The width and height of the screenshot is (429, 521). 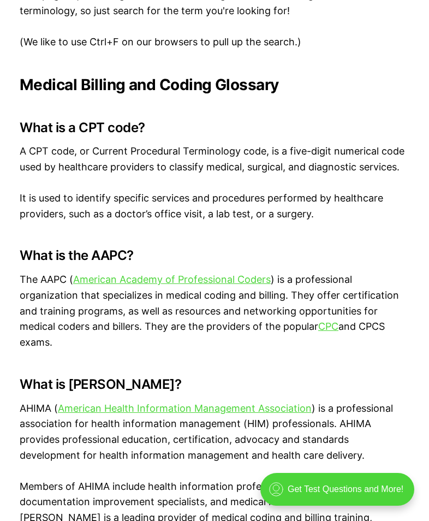 What do you see at coordinates (215, 432) in the screenshot?
I see `p: AHIMA ( ) is a professional association for health information management (HIM) professionals. AH...` at bounding box center [215, 432].